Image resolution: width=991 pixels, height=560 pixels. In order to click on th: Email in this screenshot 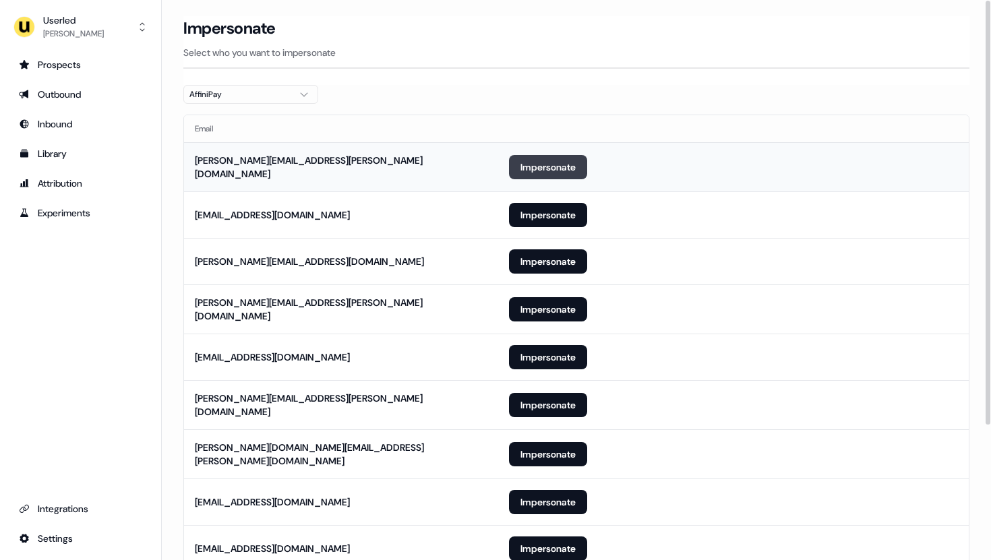, I will do `click(341, 129)`.